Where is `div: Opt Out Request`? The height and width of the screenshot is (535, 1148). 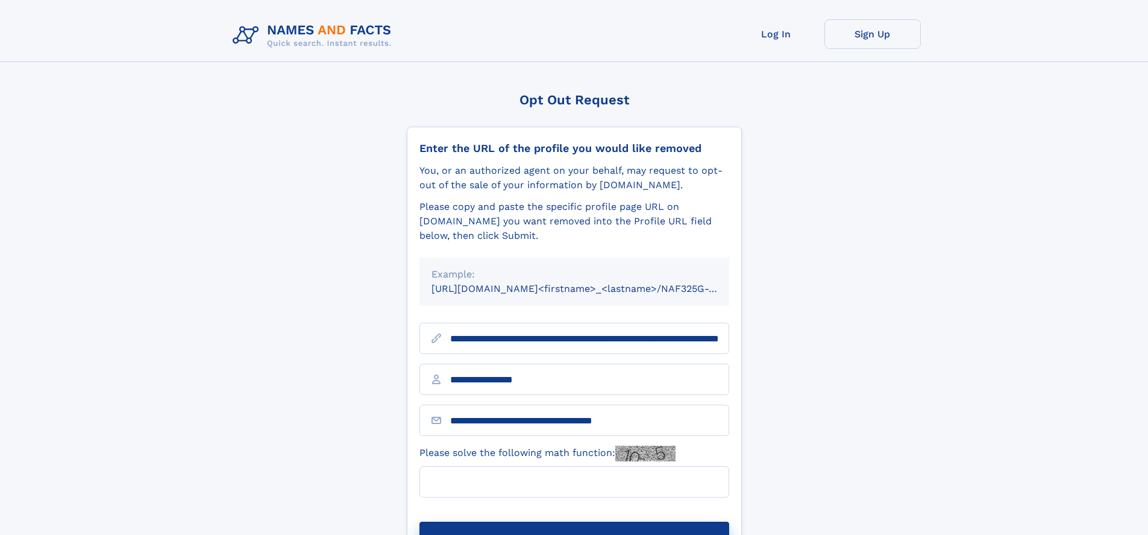 div: Opt Out Request is located at coordinates (574, 99).